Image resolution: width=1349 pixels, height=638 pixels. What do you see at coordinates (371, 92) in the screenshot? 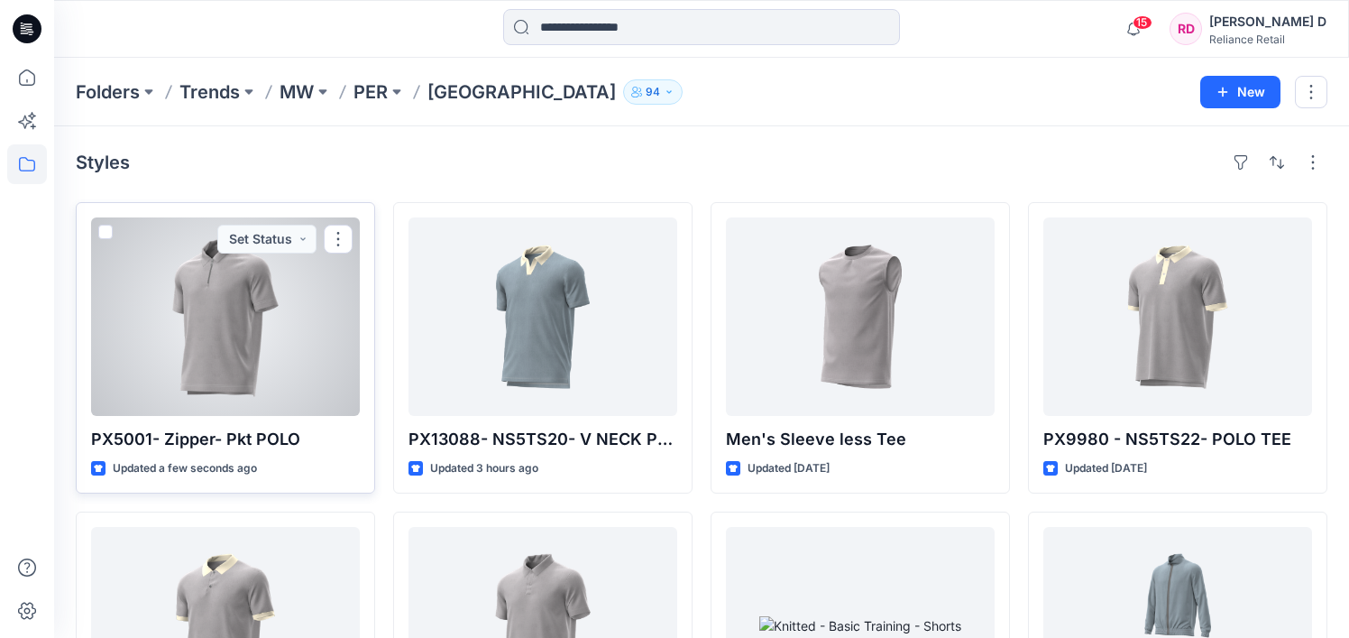
I see `p: PER` at bounding box center [371, 92].